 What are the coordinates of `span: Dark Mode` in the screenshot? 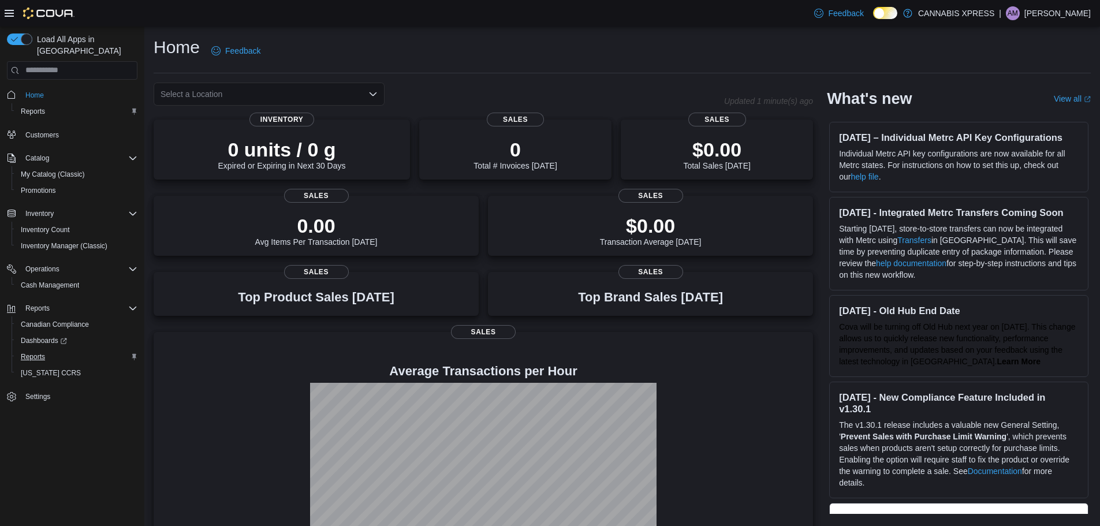 It's located at (873, 19).